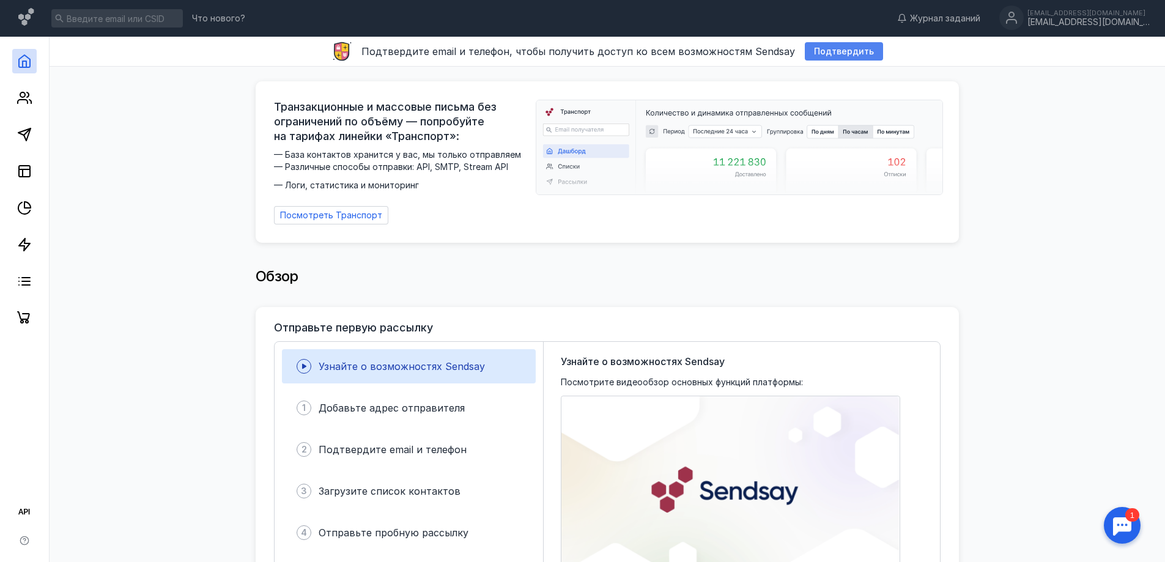 This screenshot has width=1165, height=562. Describe the element at coordinates (939, 18) in the screenshot. I see `a: Журнал заданий` at that location.